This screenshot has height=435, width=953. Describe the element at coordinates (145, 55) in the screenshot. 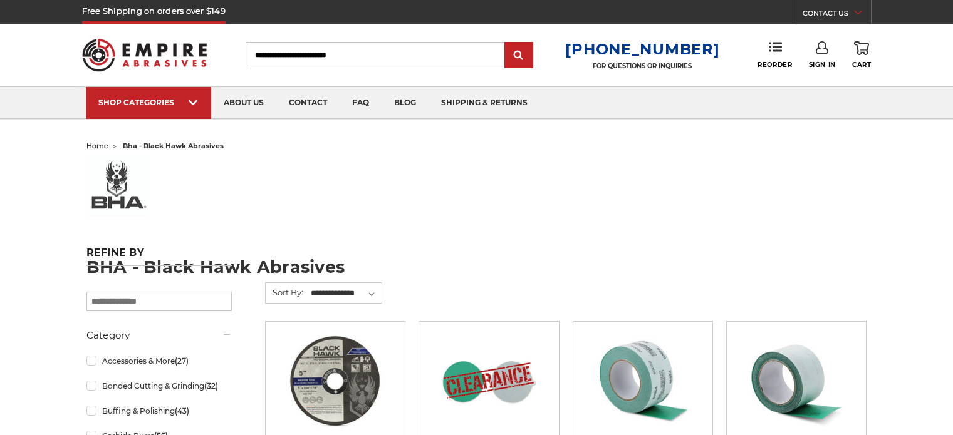

I see `img: Empire Abrasives` at that location.